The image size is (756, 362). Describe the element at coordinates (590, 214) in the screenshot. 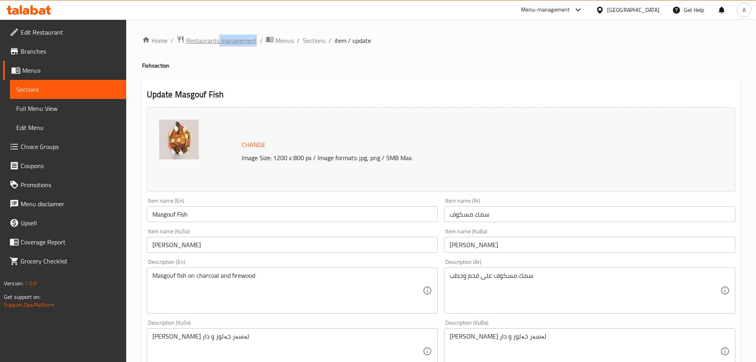

I see `input: Enter name Ar` at that location.